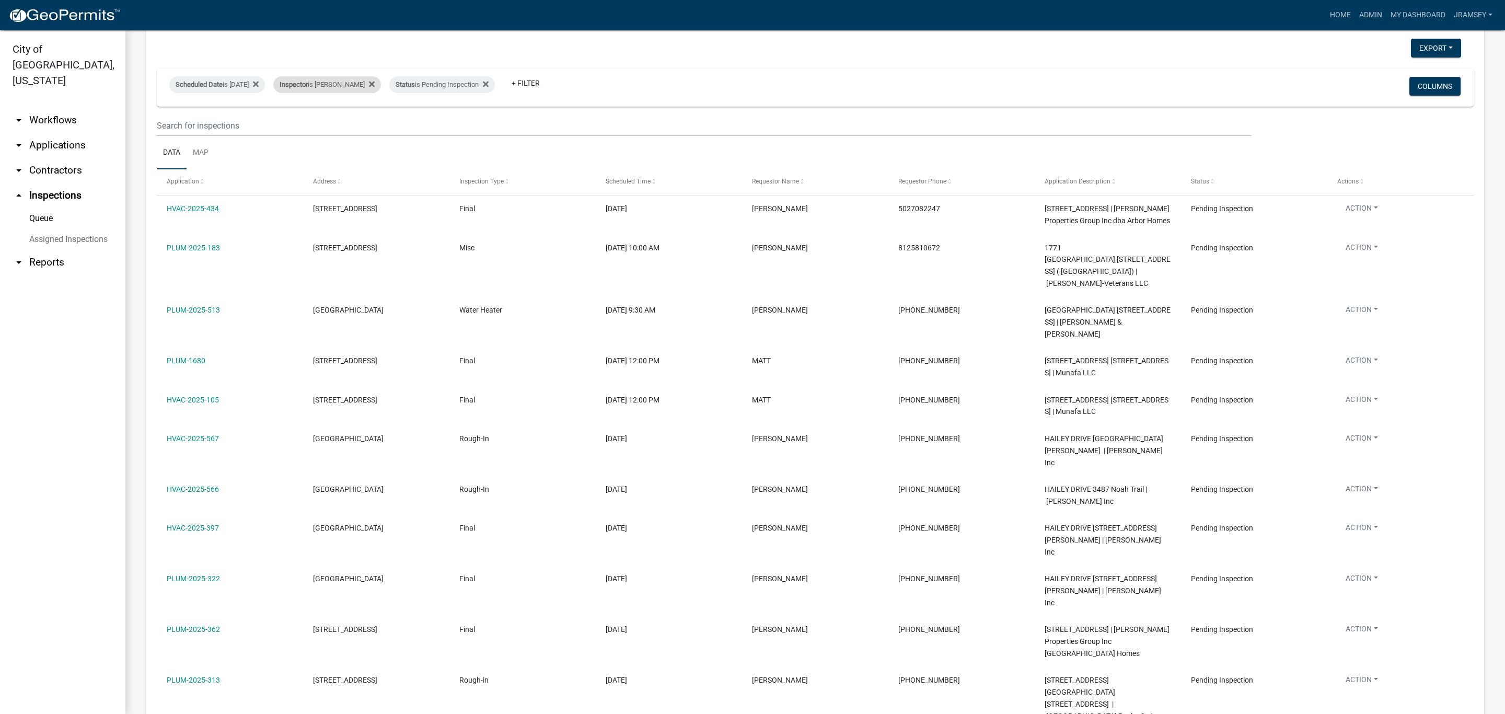  What do you see at coordinates (230, 182) in the screenshot?
I see `datatable-header-cell: Application` at bounding box center [230, 182].